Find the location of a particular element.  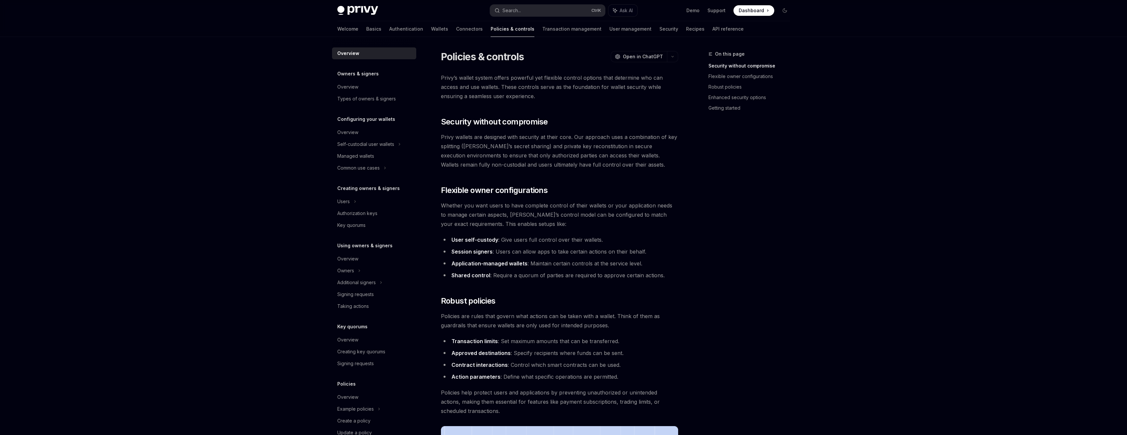

div: Managed wallets is located at coordinates (356, 156).